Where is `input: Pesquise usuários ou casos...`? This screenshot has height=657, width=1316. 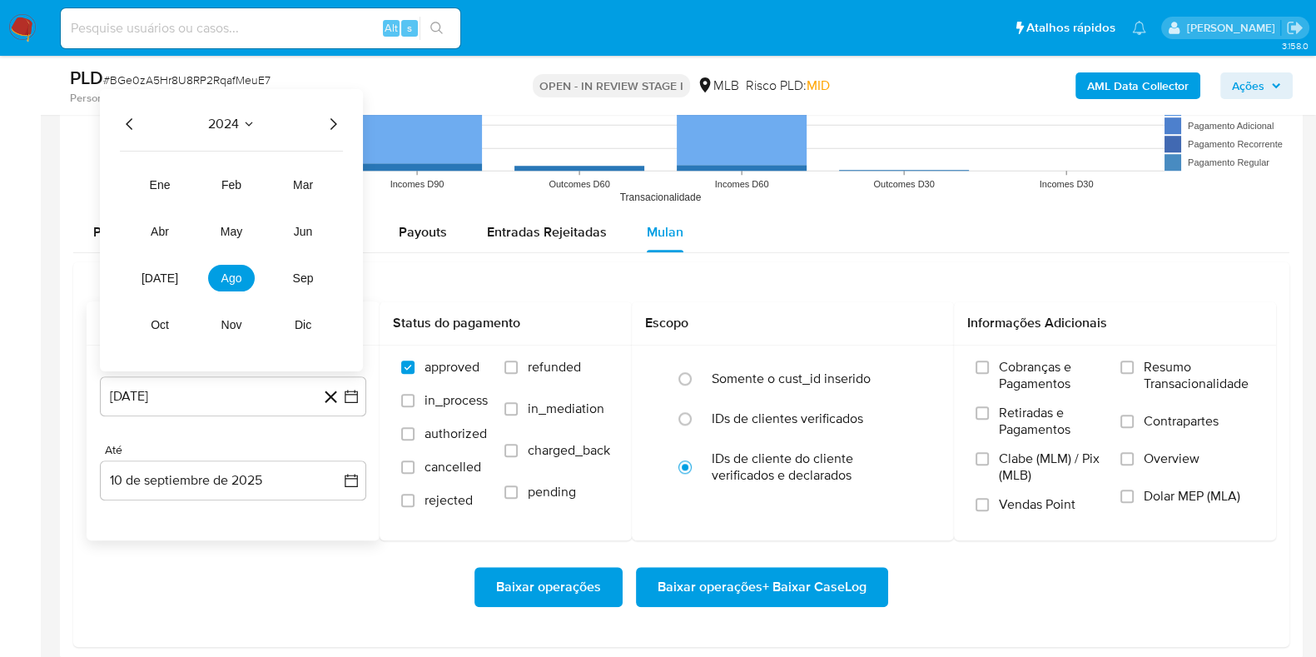 input: Pesquise usuários ou casos... is located at coordinates (260, 28).